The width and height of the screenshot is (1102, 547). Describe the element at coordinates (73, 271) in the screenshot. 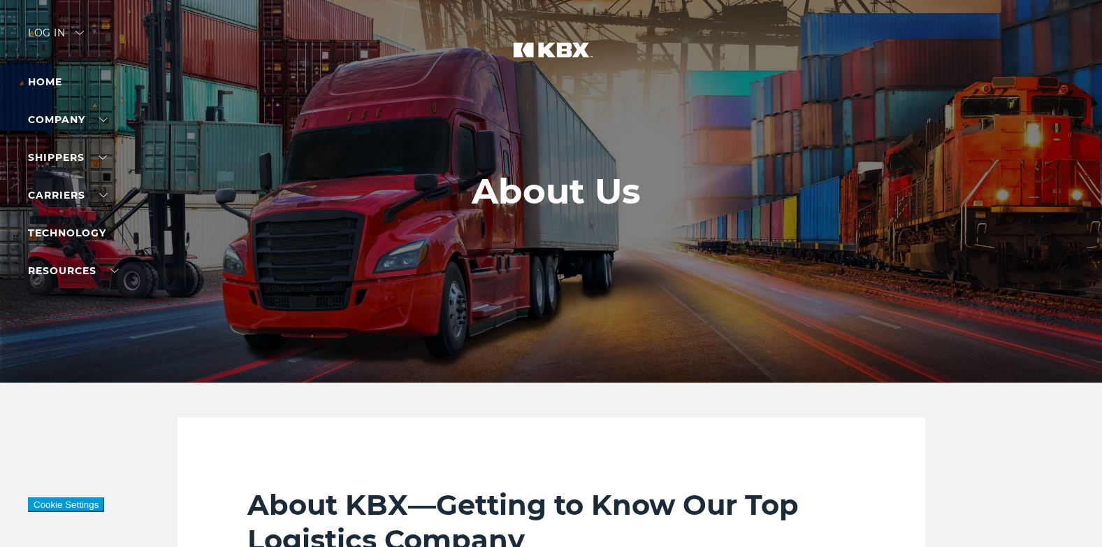

I see `a: RESOURCES` at that location.